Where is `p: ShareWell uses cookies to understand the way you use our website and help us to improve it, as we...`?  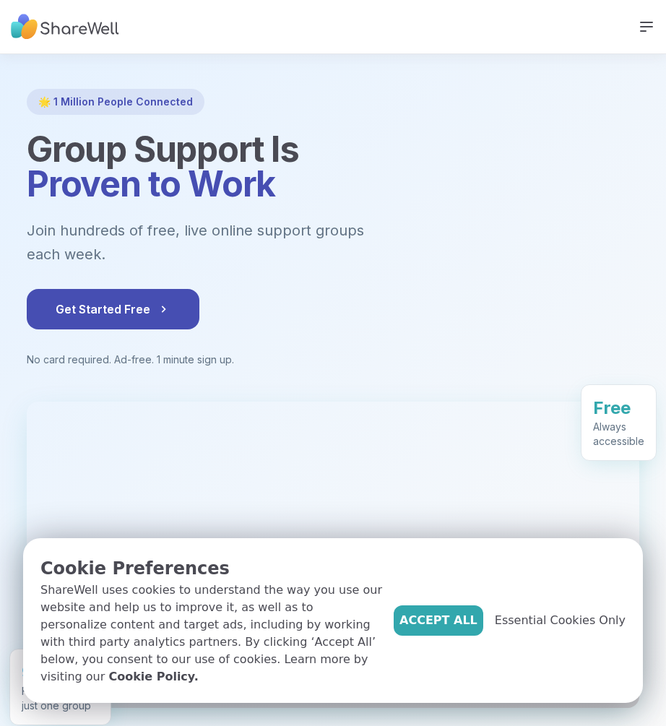
p: ShareWell uses cookies to understand the way you use our website and help us to improve it, as we... is located at coordinates (211, 633).